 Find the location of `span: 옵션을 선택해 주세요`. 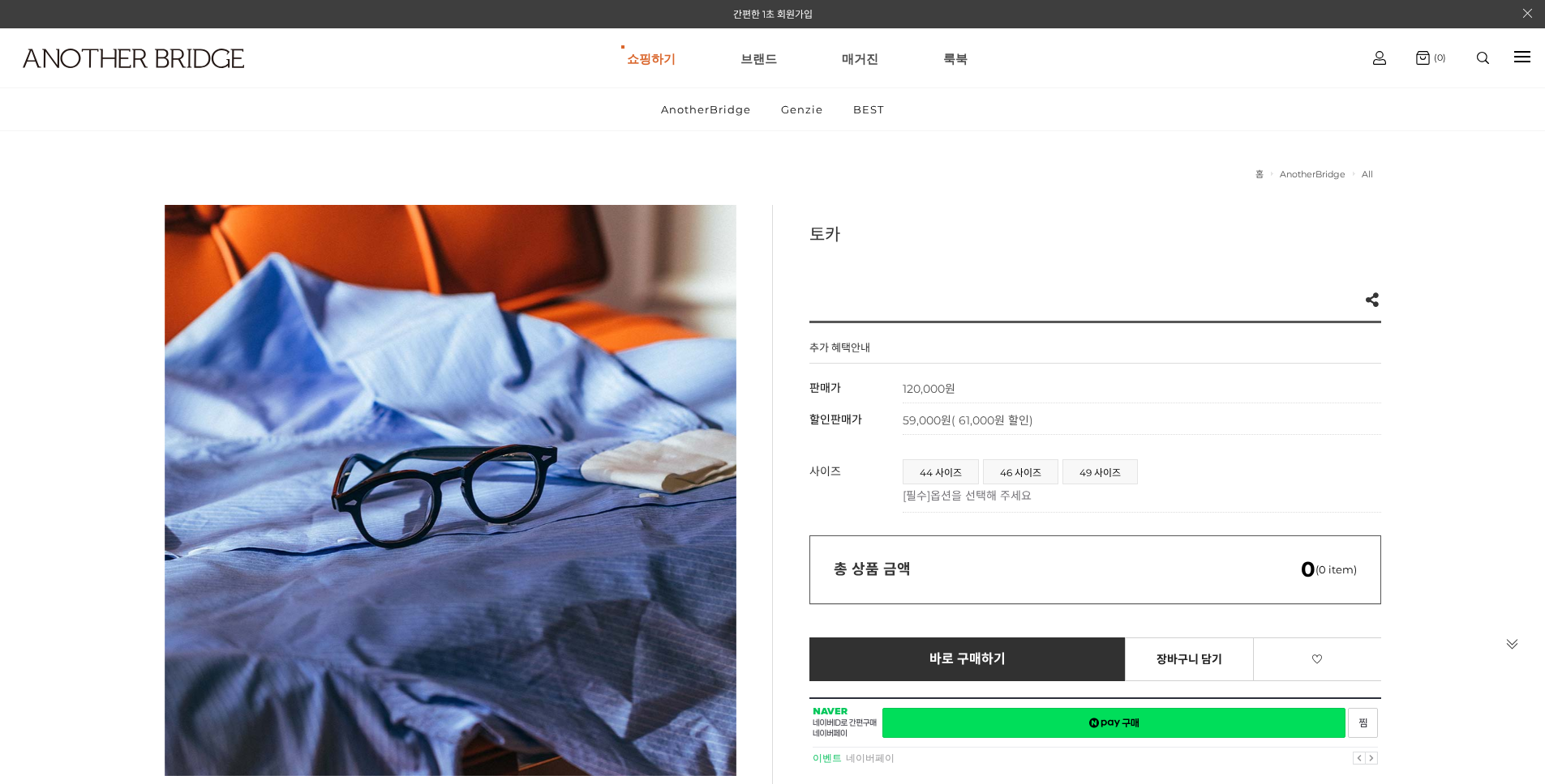

span: 옵션을 선택해 주세요 is located at coordinates (981, 496).